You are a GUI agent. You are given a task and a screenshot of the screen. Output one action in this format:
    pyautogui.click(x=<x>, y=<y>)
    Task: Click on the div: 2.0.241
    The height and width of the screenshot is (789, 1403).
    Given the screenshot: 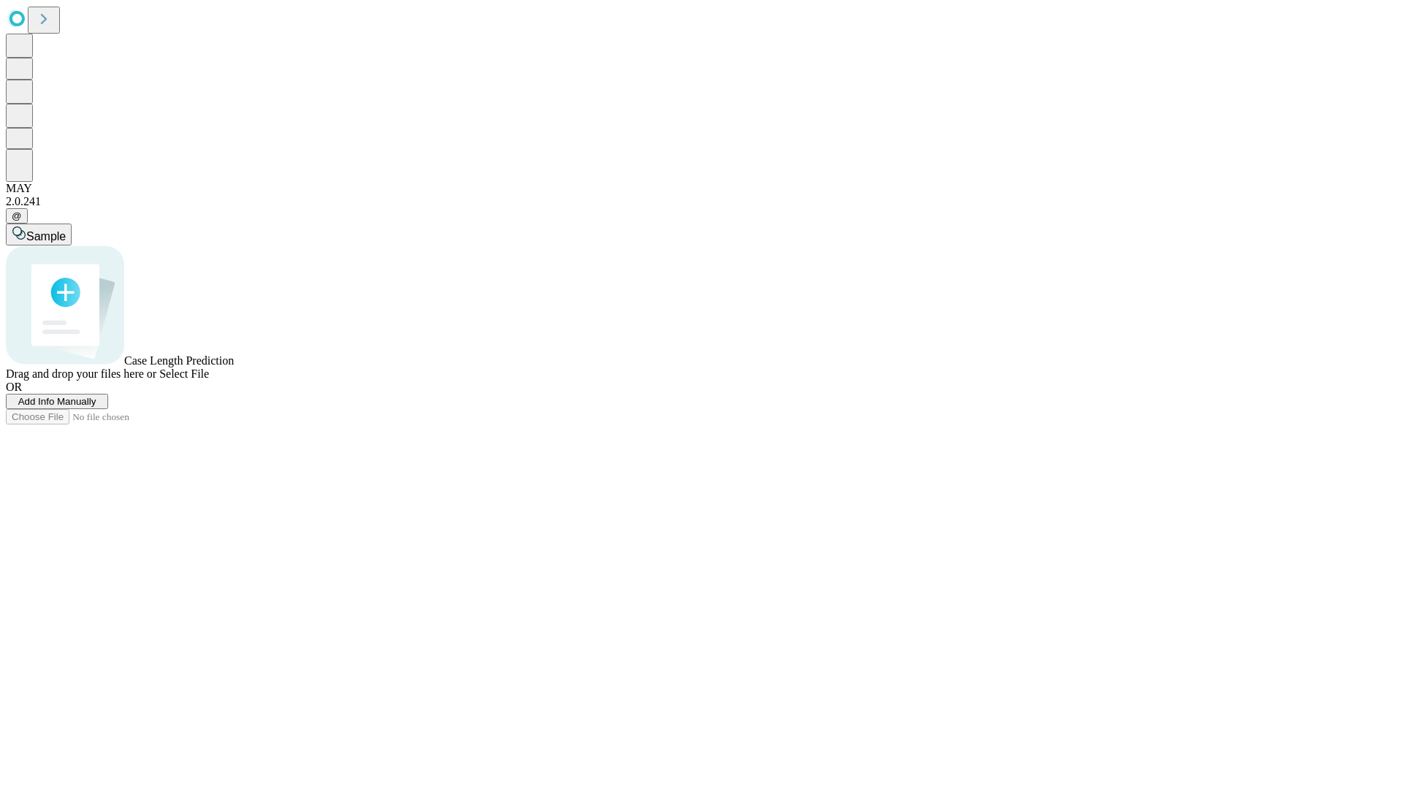 What is the action you would take?
    pyautogui.click(x=702, y=202)
    